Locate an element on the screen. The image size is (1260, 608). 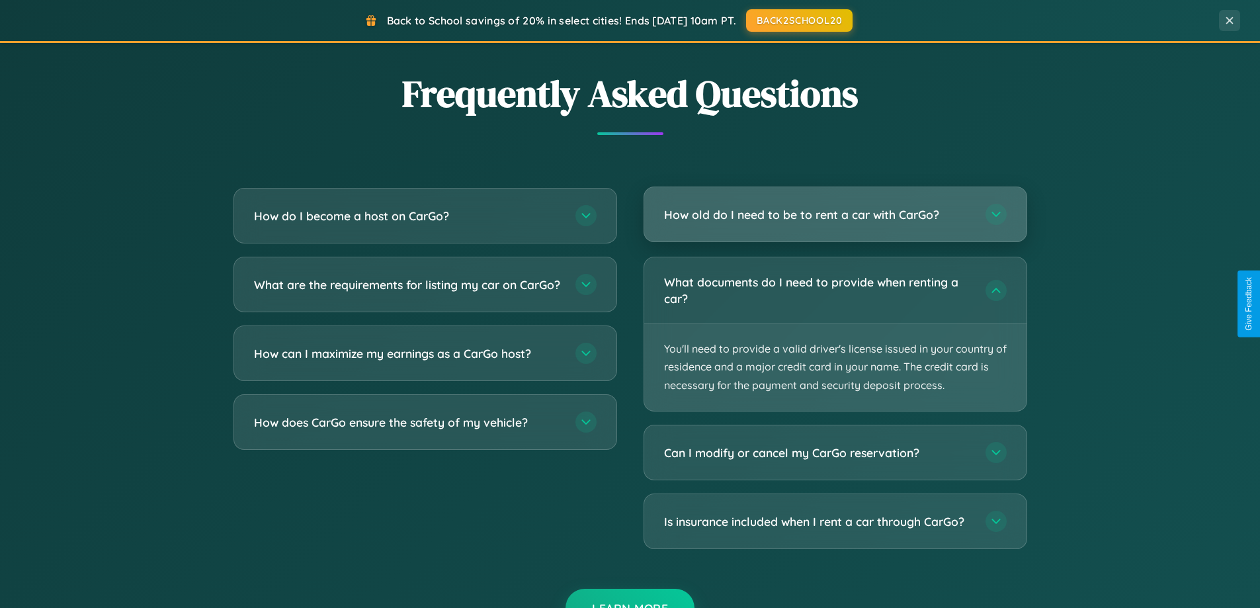
p: You'll need to provide a valid driver's license issued in your country of residence and a major c... is located at coordinates (835, 367).